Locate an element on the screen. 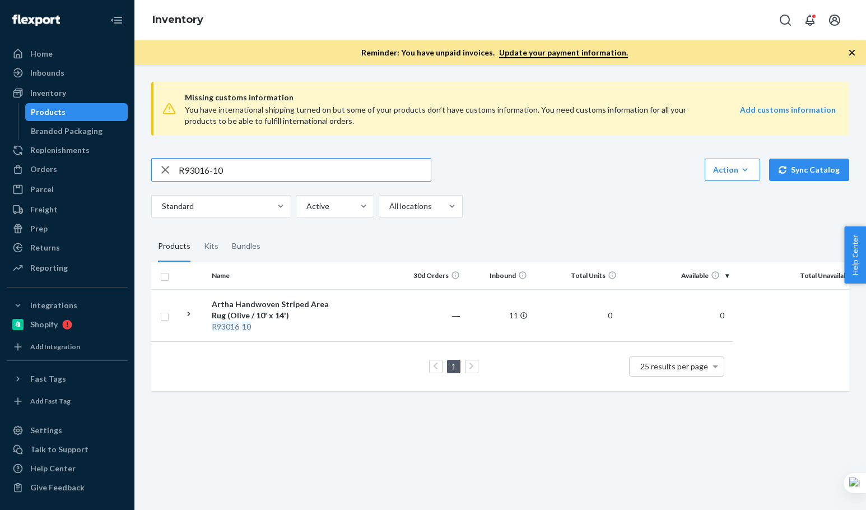 The image size is (866, 510). div: Bundles is located at coordinates (246, 246).